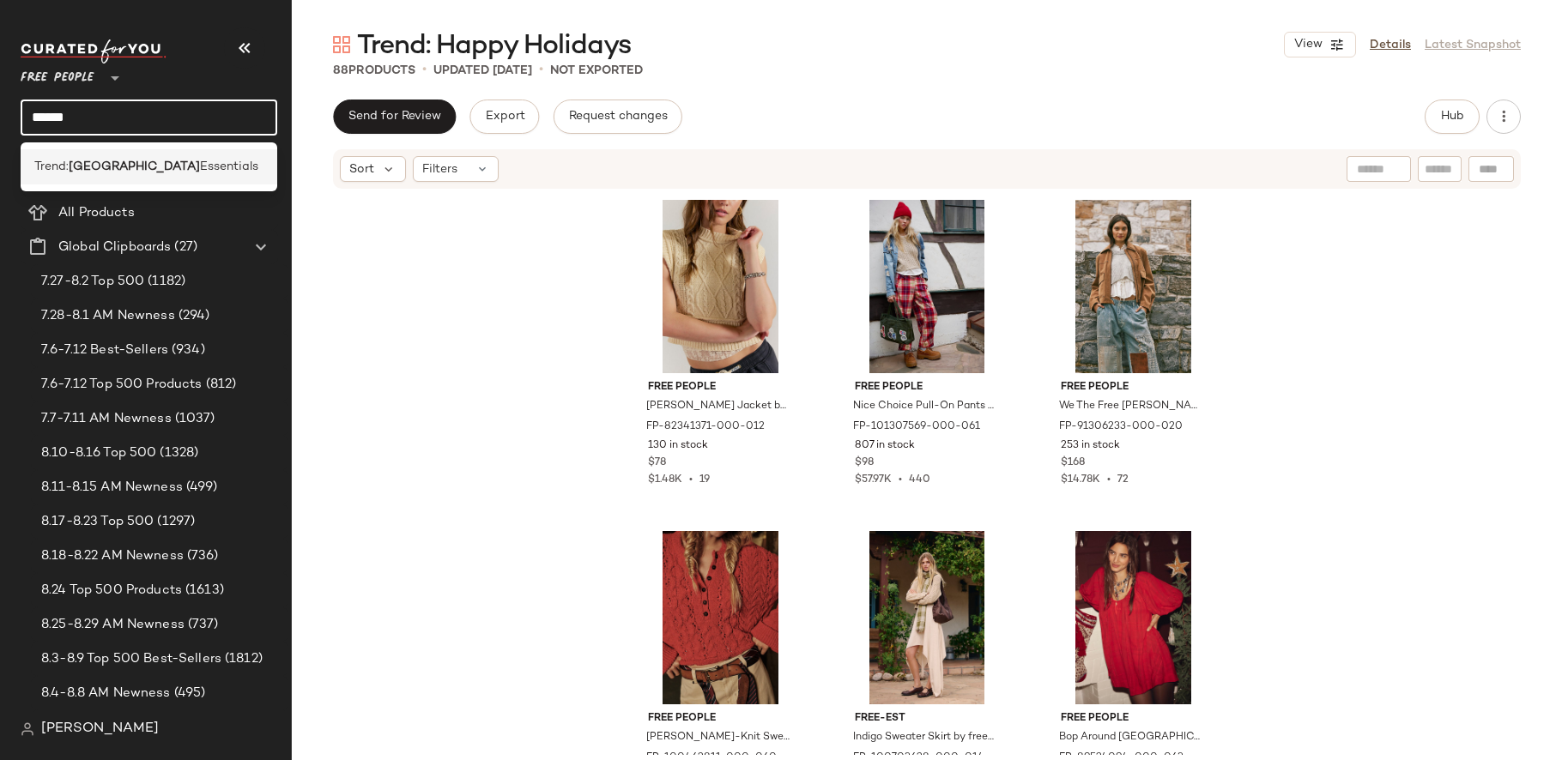 This screenshot has height=760, width=1562. I want to click on span: FP-91306233-000-020, so click(1121, 427).